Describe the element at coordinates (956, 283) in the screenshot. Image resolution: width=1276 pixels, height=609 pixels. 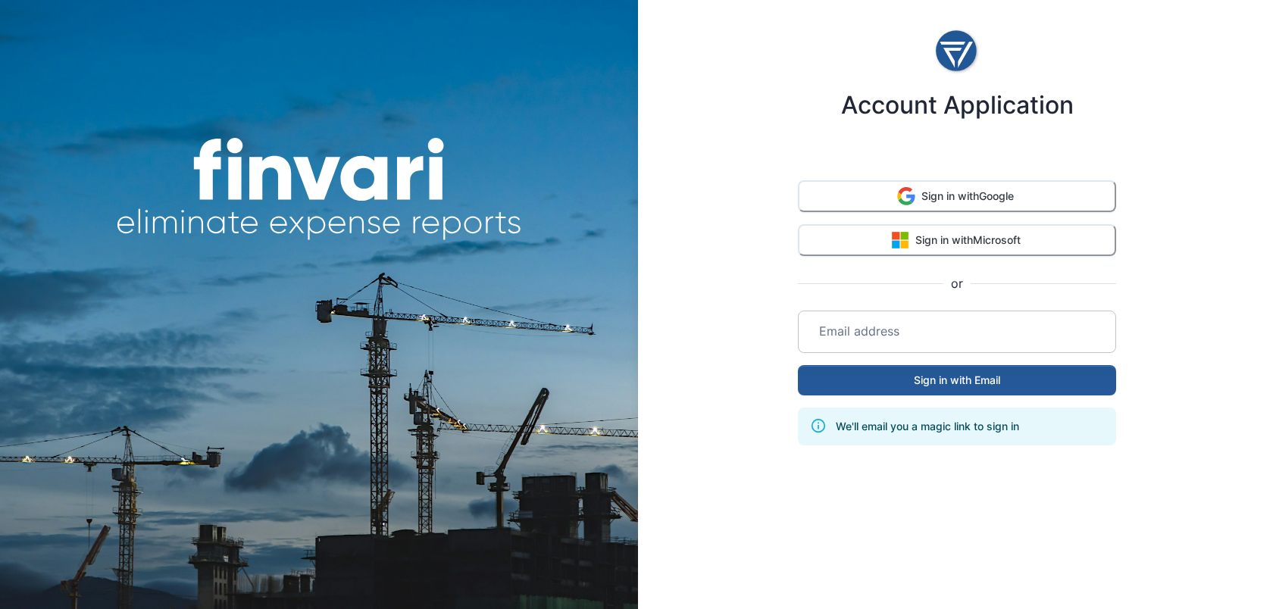
I see `span: or` at that location.